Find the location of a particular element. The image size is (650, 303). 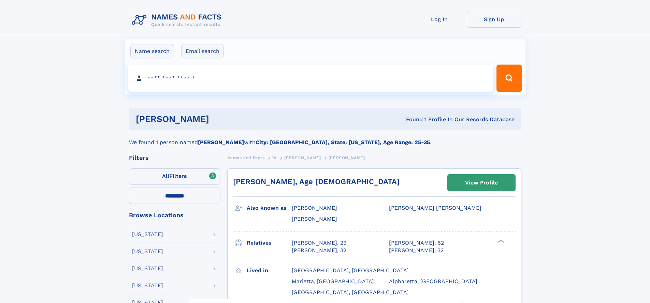

div: Found 1 Profile In Our Records Database is located at coordinates (411, 119).